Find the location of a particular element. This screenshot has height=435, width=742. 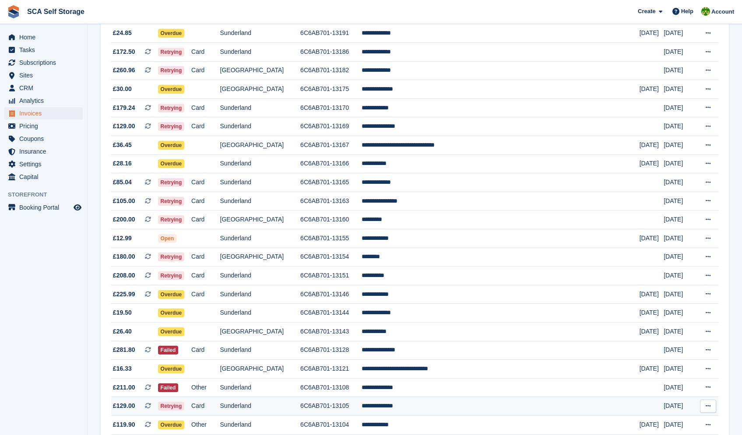

span: Analytics is located at coordinates (46, 101).